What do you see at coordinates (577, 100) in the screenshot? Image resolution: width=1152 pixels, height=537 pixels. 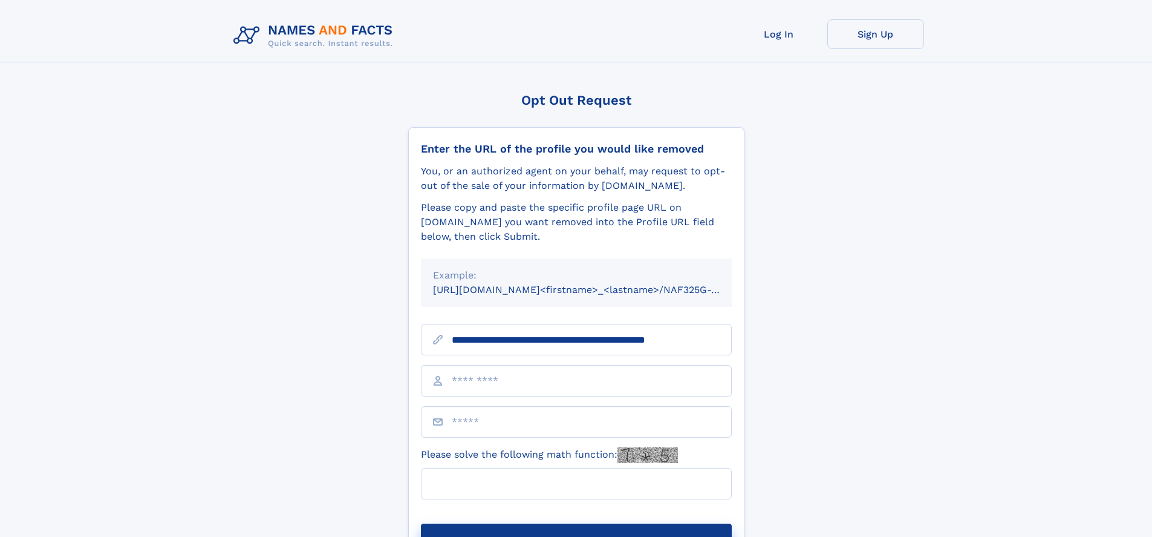 I see `div: Opt Out Request` at bounding box center [577, 100].